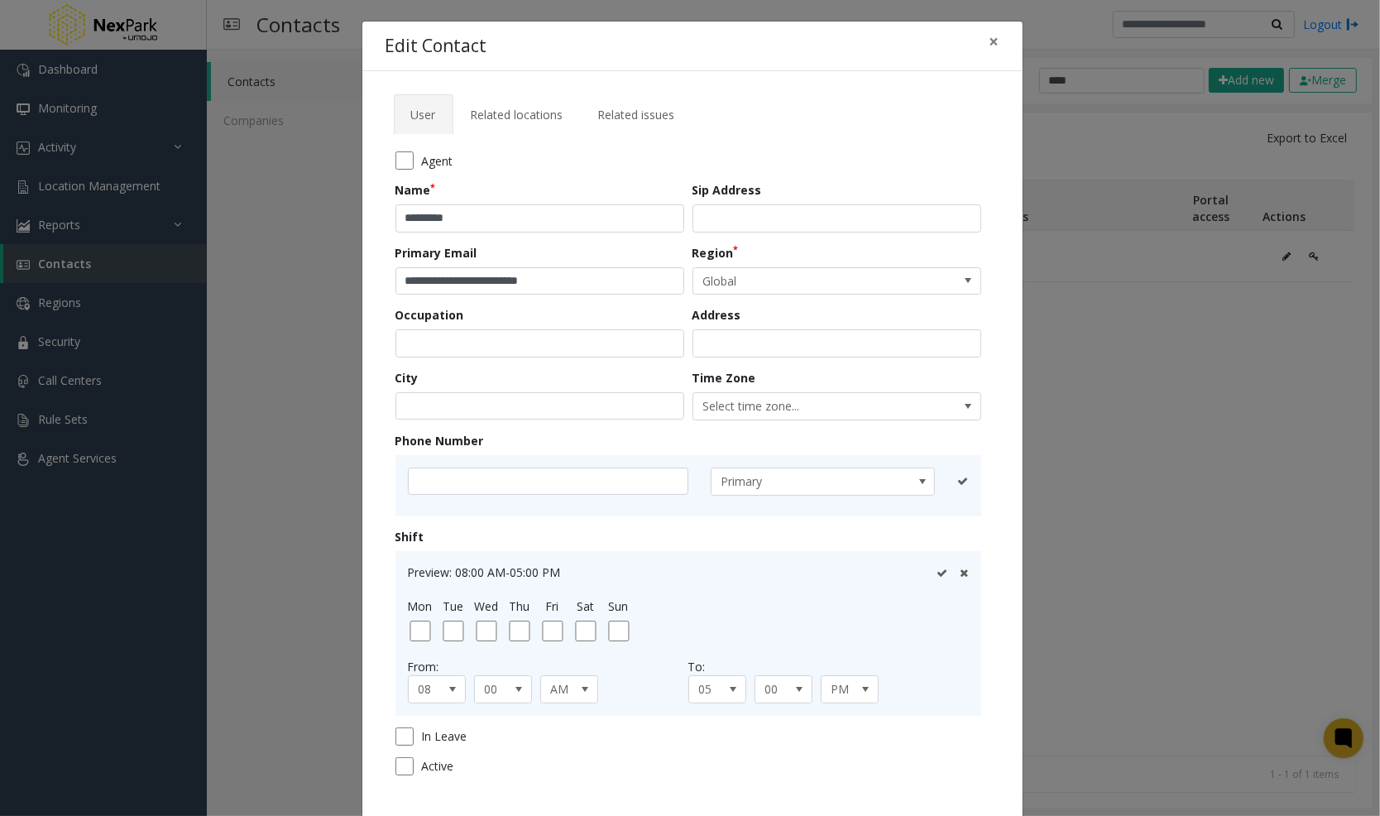 This screenshot has width=1380, height=816. What do you see at coordinates (407, 377) in the screenshot?
I see `label: City` at bounding box center [407, 377].